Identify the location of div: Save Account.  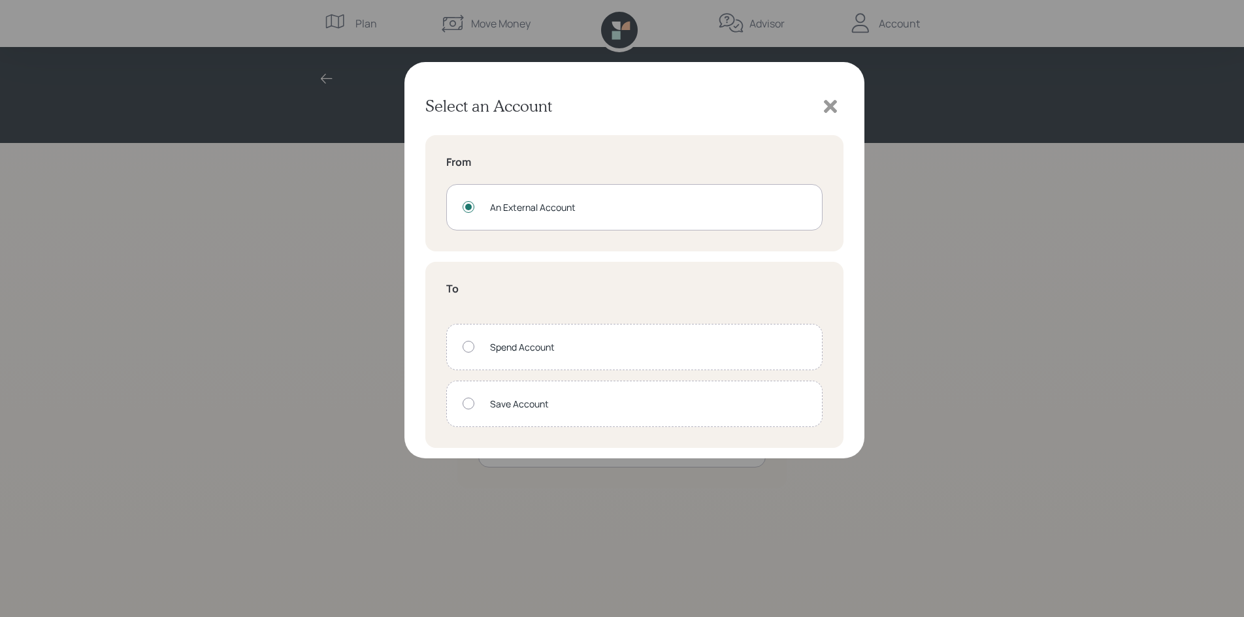
(648, 404).